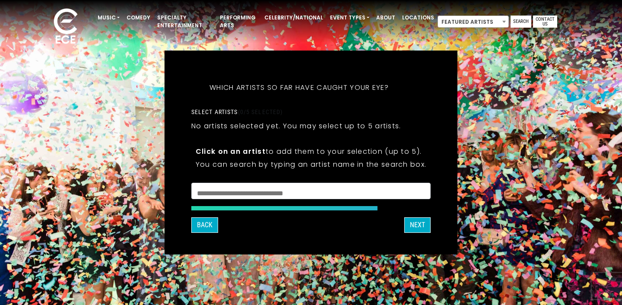 The image size is (622, 305). Describe the element at coordinates (545, 22) in the screenshot. I see `a: Contact Us` at that location.